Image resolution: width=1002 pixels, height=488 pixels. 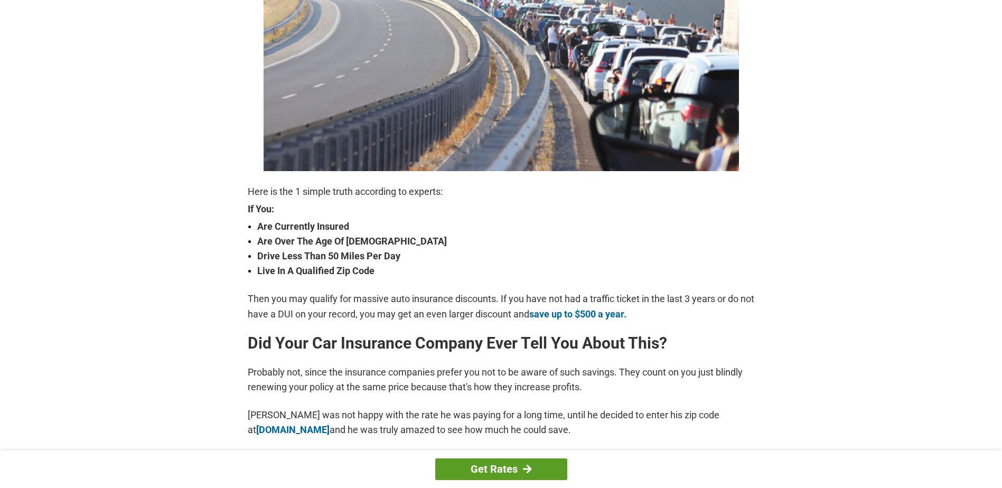 What do you see at coordinates (506, 256) in the screenshot?
I see `strong: Drive Less Than 50 Miles Per Day` at bounding box center [506, 256].